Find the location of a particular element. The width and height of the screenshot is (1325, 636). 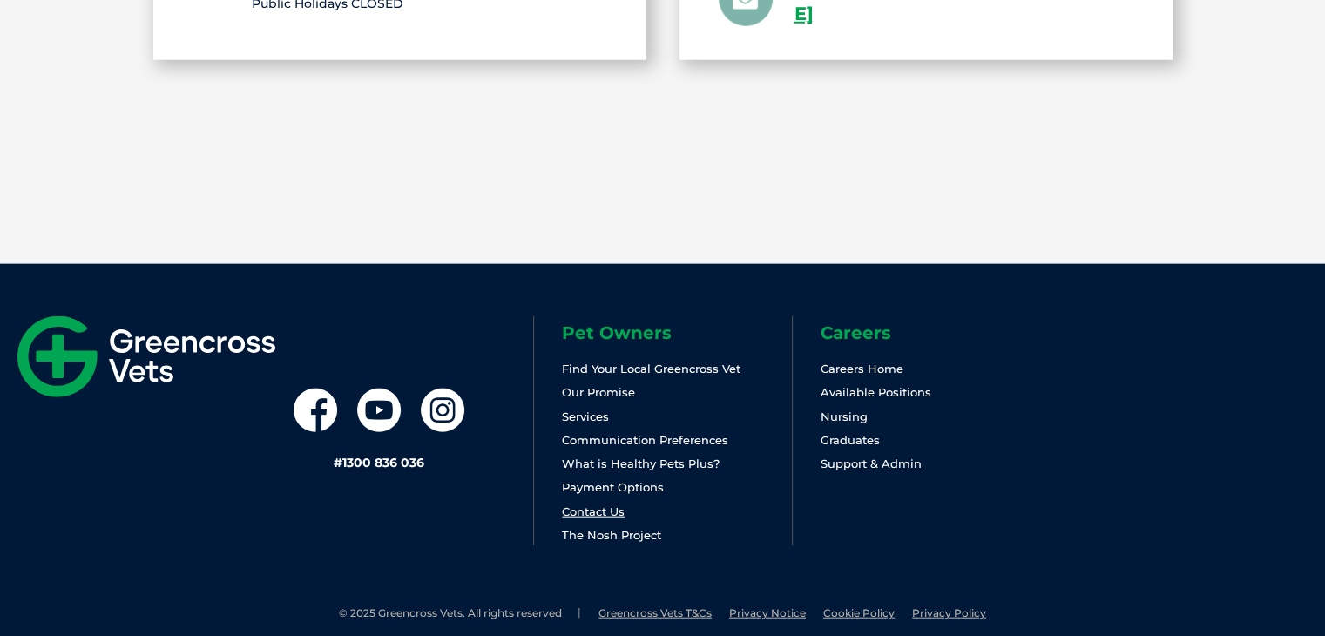

a: Nursing is located at coordinates (844, 416).